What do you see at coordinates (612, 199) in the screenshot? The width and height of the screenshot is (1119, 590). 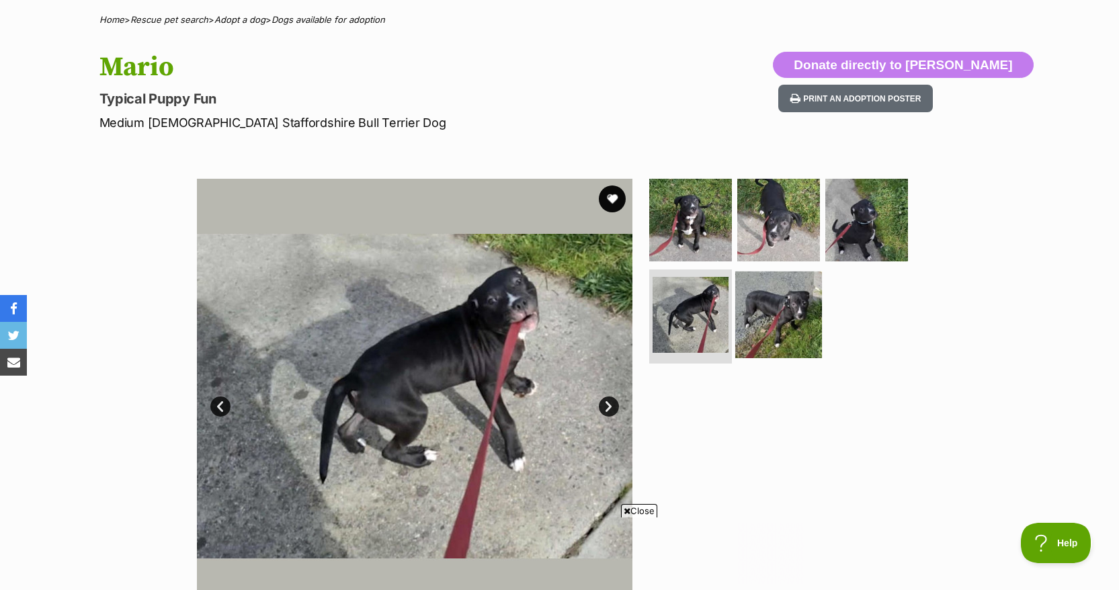 I see `button: favourite` at bounding box center [612, 199].